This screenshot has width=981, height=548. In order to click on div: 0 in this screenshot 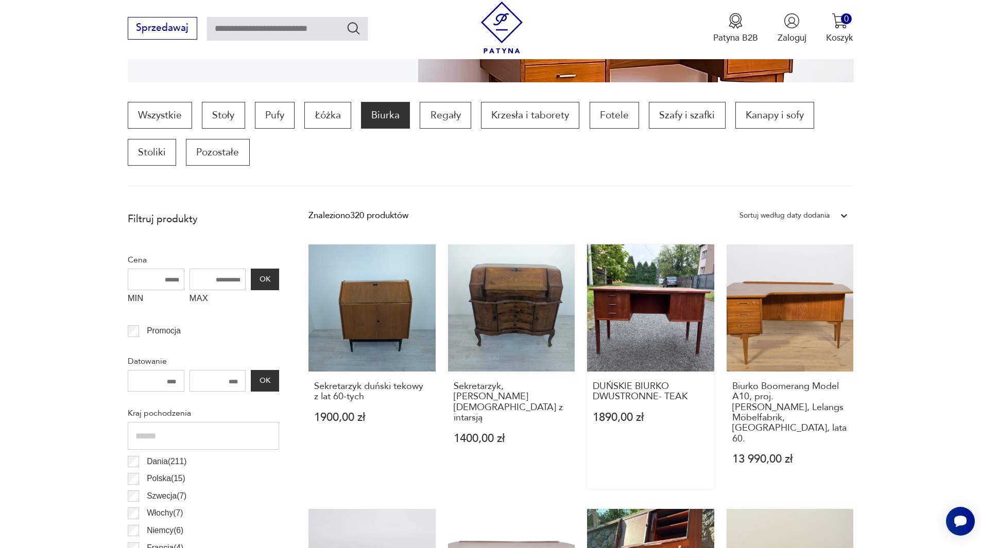, I will do `click(846, 19)`.